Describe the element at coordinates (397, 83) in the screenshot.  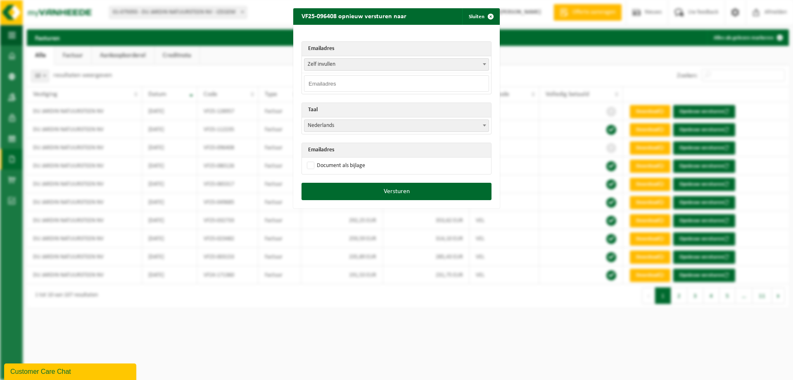
I see `input: Emailadres` at that location.